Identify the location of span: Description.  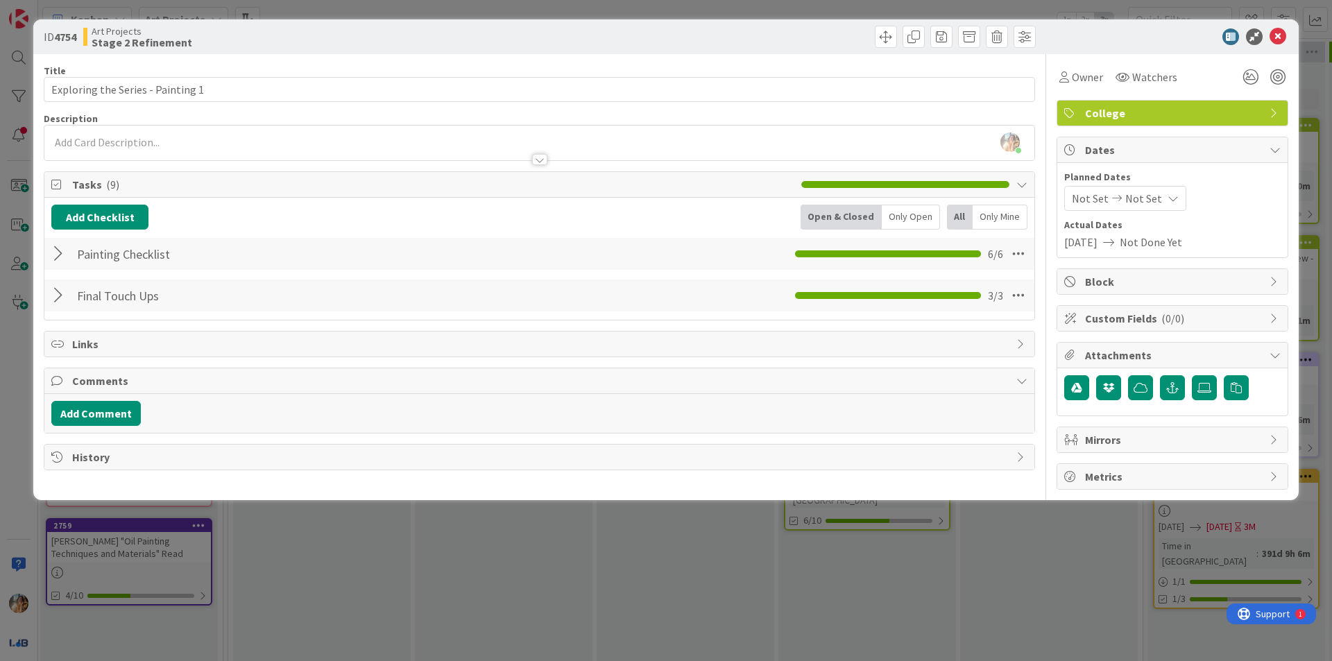
(71, 119).